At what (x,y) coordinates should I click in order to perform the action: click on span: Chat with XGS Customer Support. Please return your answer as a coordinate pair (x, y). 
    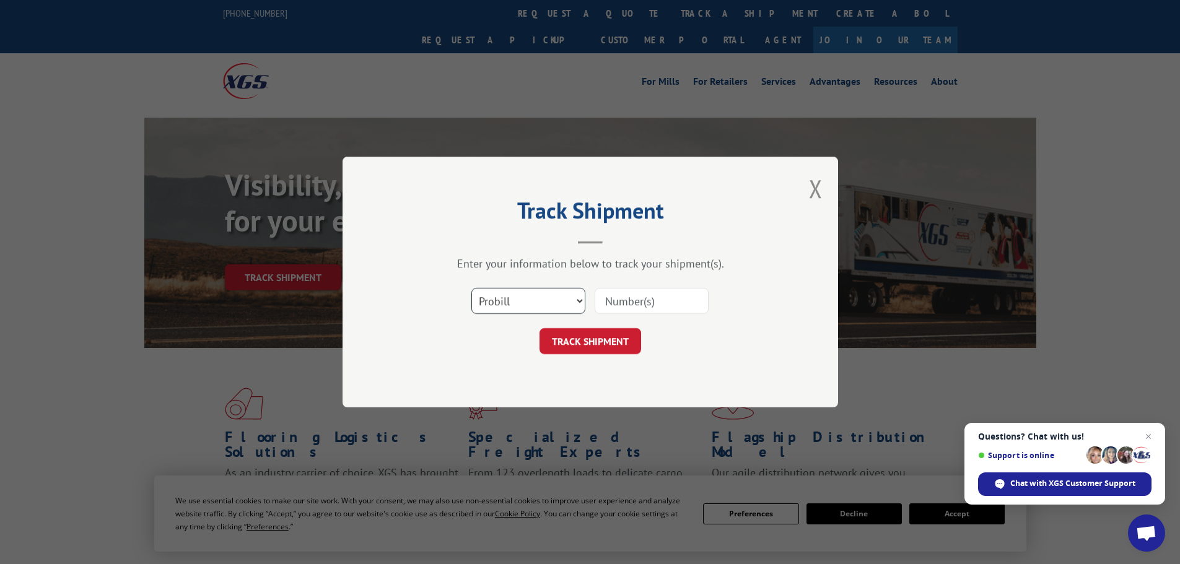
    Looking at the image, I should click on (1073, 484).